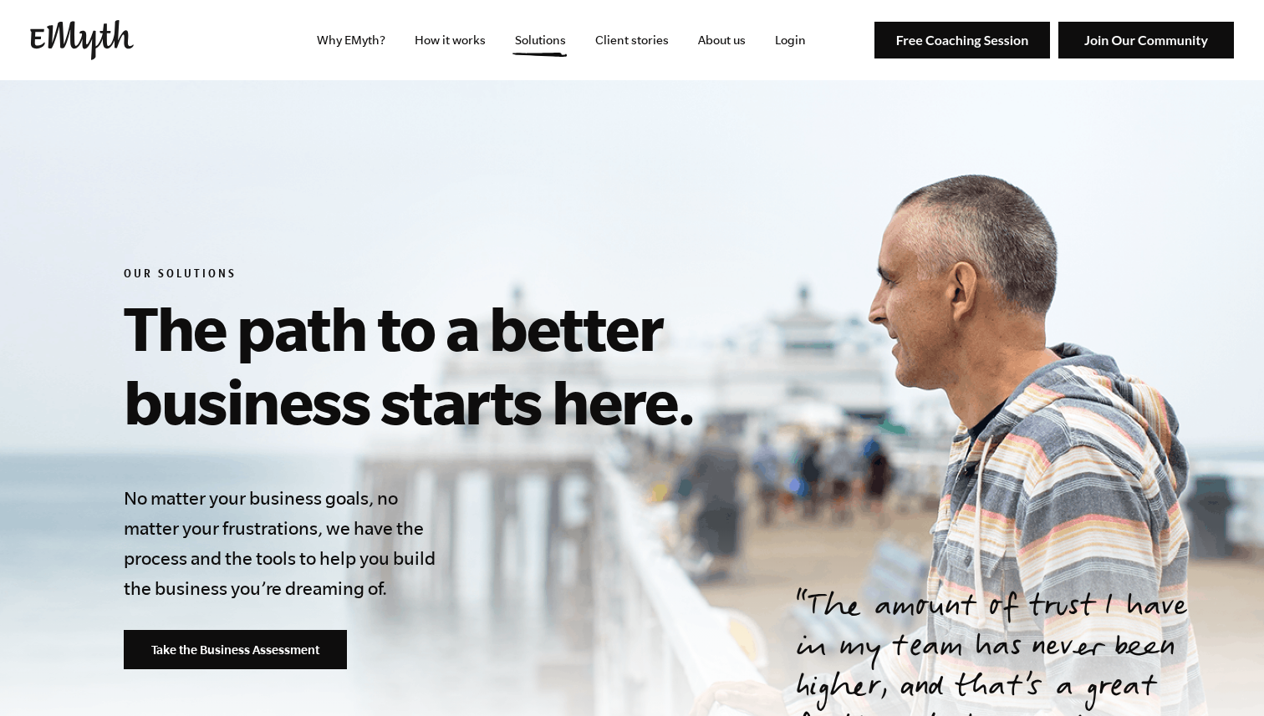 This screenshot has height=716, width=1264. I want to click on h4: No matter your business goals, no matter your frustrations, we have the process and the tools to ..., so click(284, 543).